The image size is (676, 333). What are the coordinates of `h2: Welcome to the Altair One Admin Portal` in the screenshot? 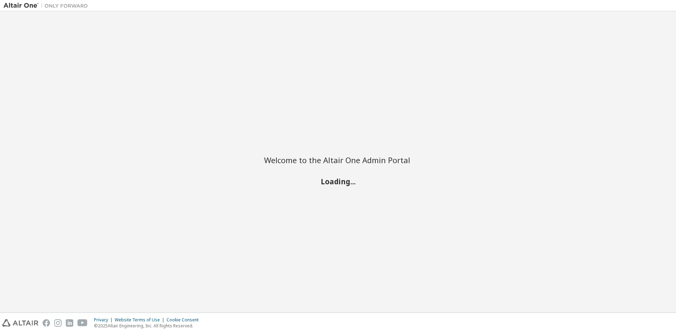 It's located at (338, 160).